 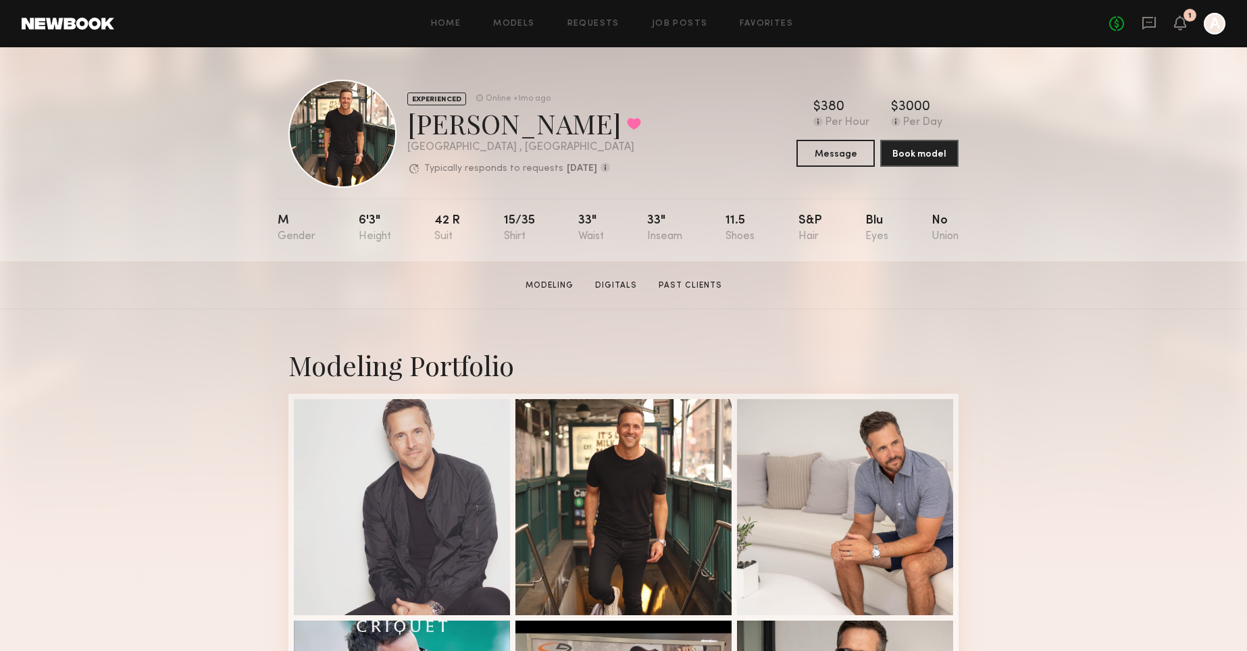 I want to click on div: No, so click(x=945, y=228).